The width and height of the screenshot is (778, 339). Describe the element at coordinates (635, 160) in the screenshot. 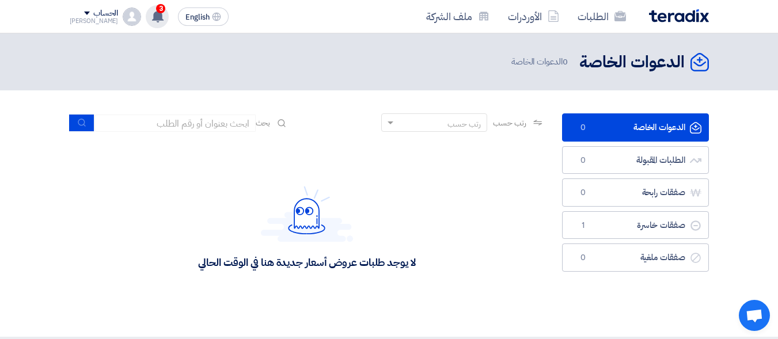

I see `a: الطلبات المقبولة0` at that location.